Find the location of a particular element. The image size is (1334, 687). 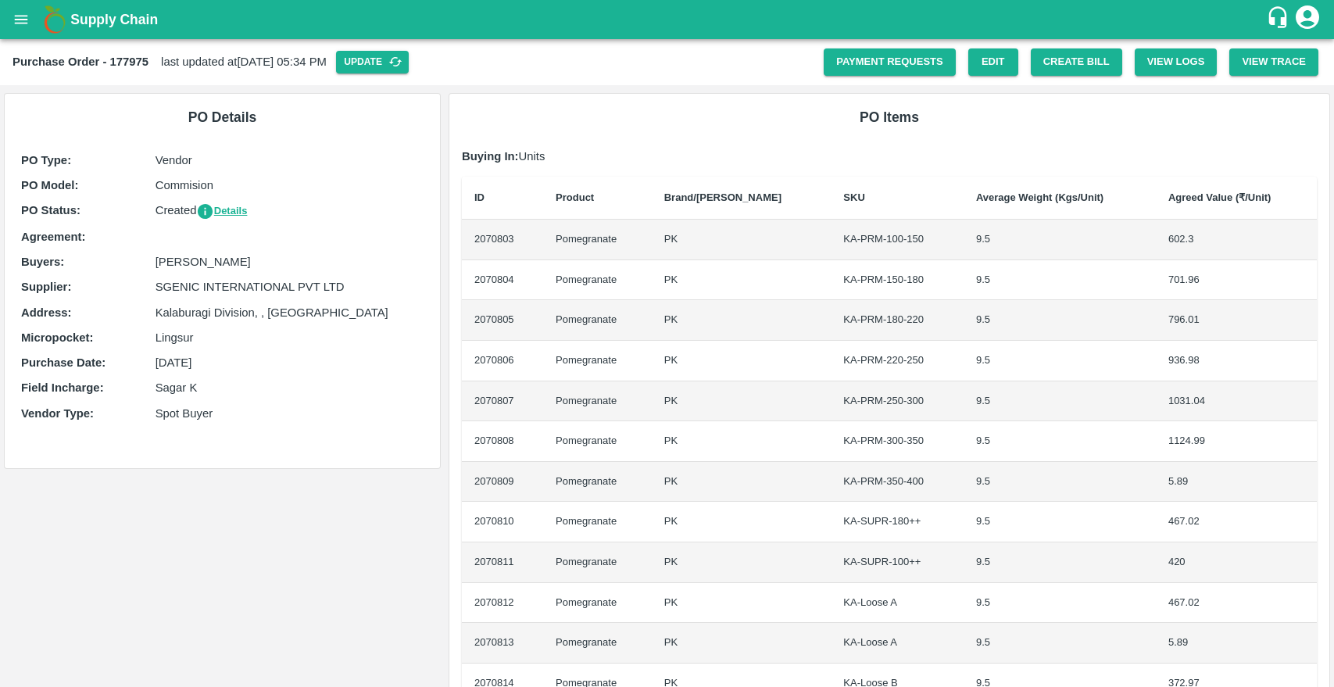

b: SKU is located at coordinates (853, 197).